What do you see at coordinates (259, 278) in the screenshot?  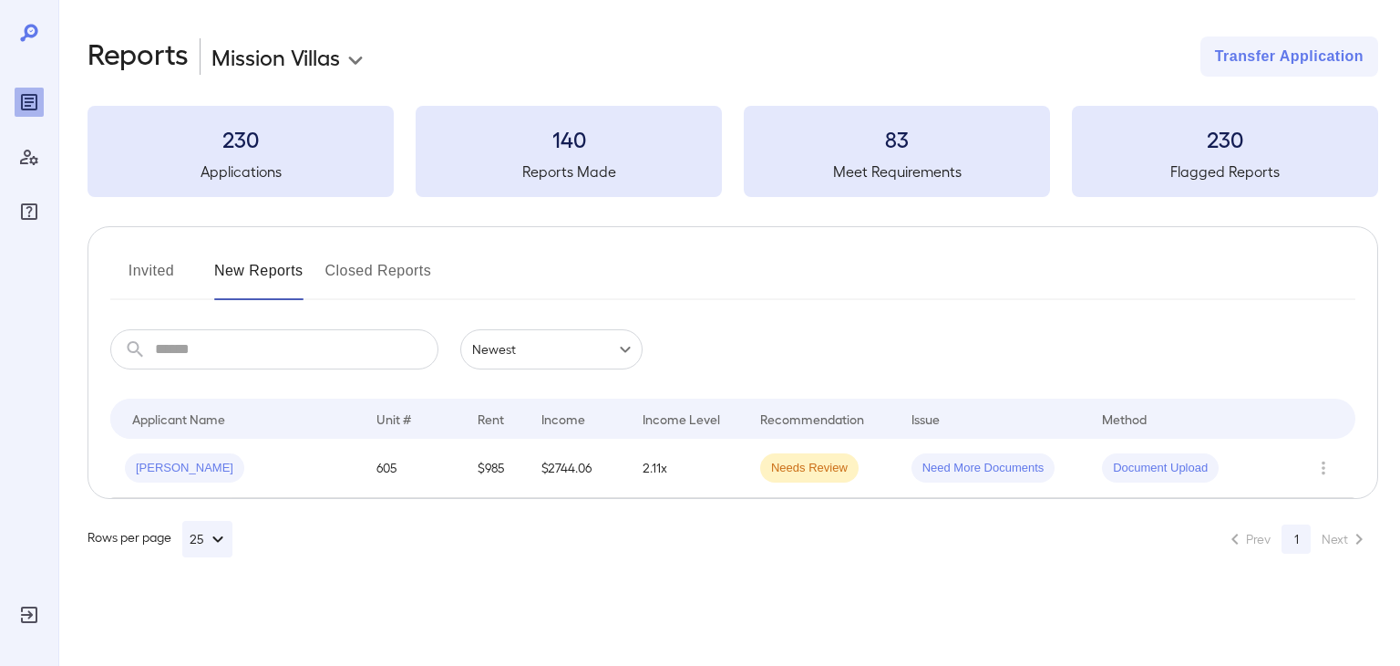 I see `button: New Reports` at bounding box center [259, 278].